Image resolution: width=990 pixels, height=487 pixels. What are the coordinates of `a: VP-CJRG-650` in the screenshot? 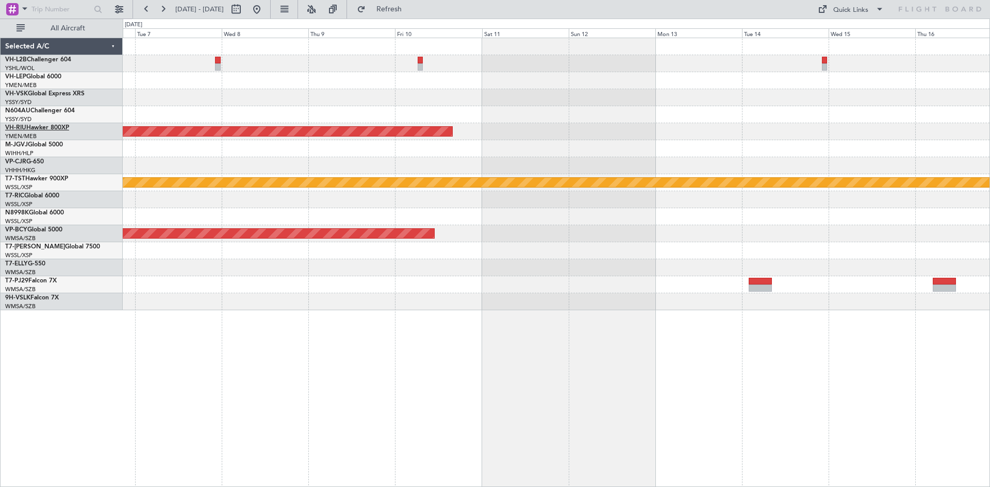 It's located at (24, 162).